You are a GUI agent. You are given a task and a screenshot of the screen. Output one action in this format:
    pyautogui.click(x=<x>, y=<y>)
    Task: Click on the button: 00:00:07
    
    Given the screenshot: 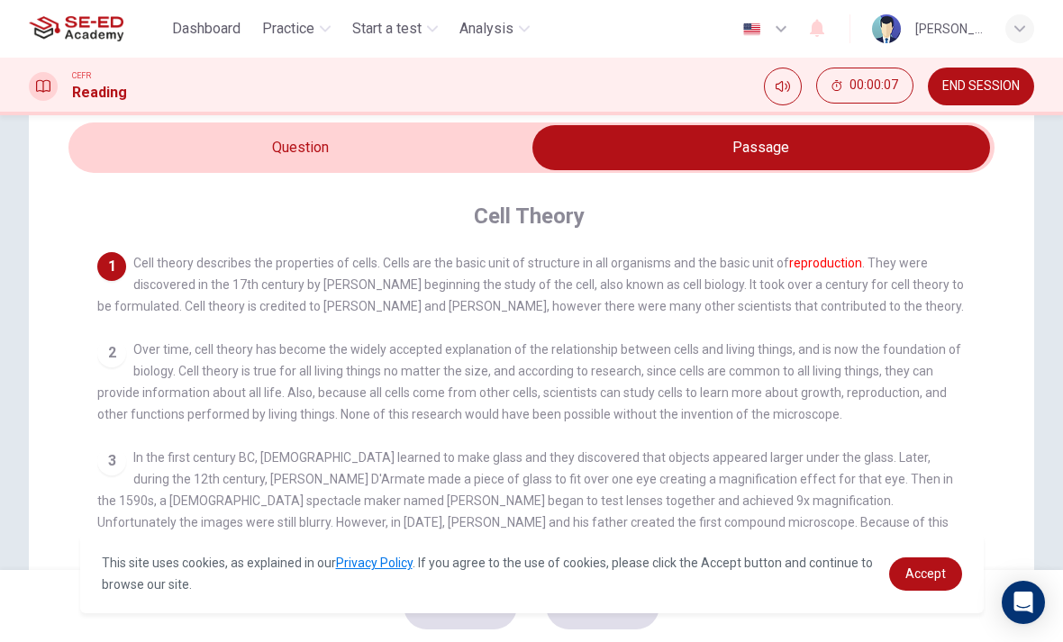 What is the action you would take?
    pyautogui.click(x=865, y=86)
    